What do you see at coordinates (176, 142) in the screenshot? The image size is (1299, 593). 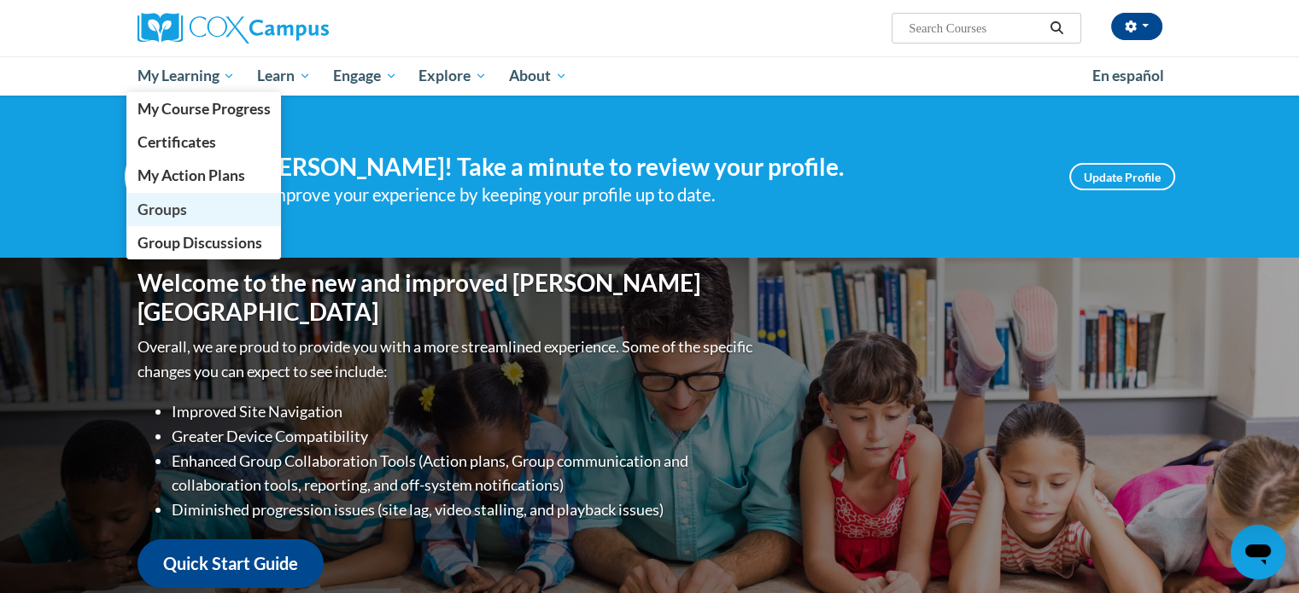 I see `span: Certificates` at bounding box center [176, 142].